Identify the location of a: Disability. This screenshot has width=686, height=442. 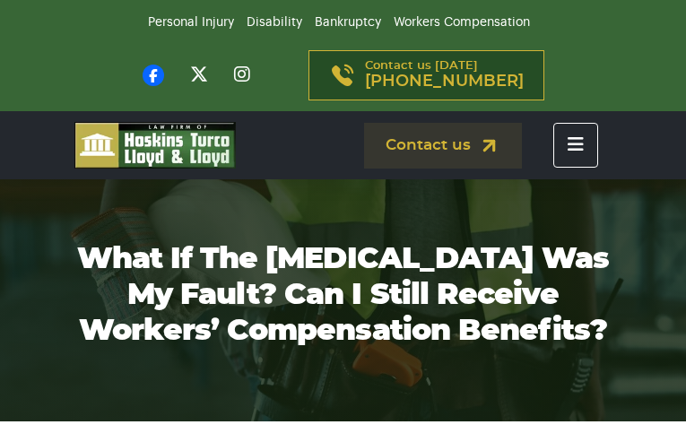
(274, 22).